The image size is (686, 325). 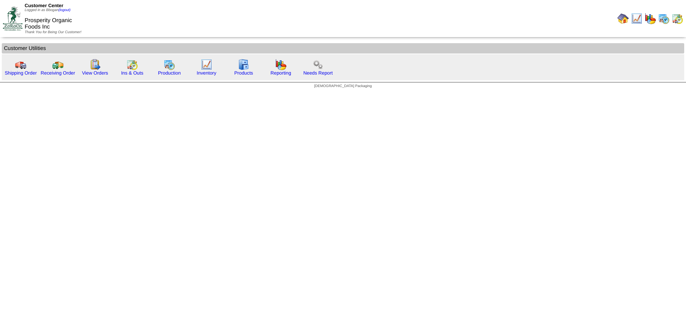 I want to click on span: Thank You for Being Our Customer!, so click(x=53, y=32).